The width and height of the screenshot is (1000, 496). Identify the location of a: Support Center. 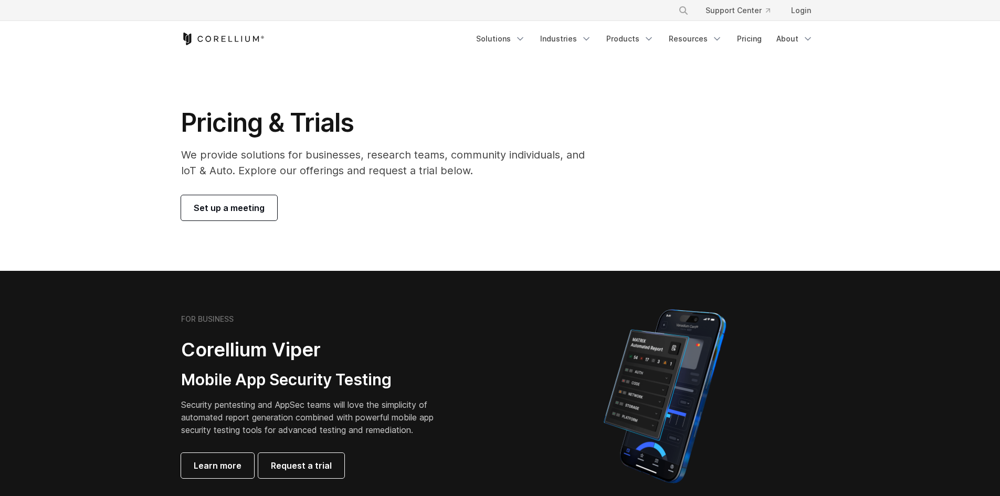
(738, 11).